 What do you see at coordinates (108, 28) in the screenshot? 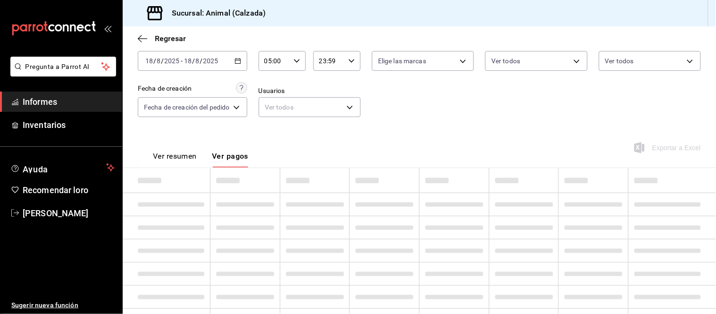
I see `button: abrir_cajón_menú` at bounding box center [108, 28].